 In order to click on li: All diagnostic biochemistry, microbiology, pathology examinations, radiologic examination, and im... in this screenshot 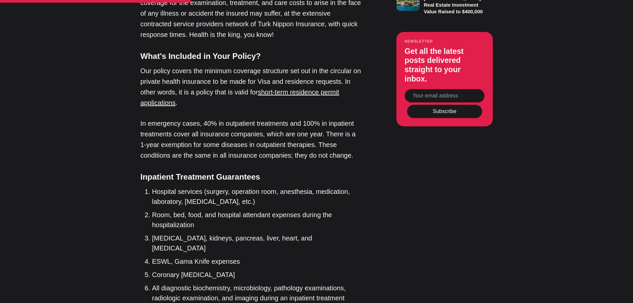, I will do `click(257, 293)`.